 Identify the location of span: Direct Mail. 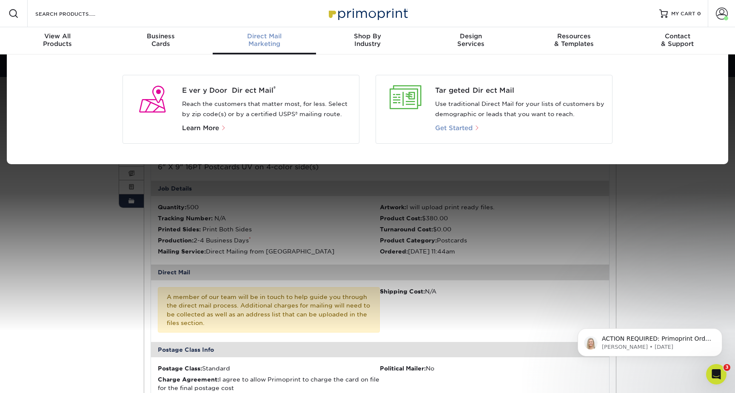
(264, 36).